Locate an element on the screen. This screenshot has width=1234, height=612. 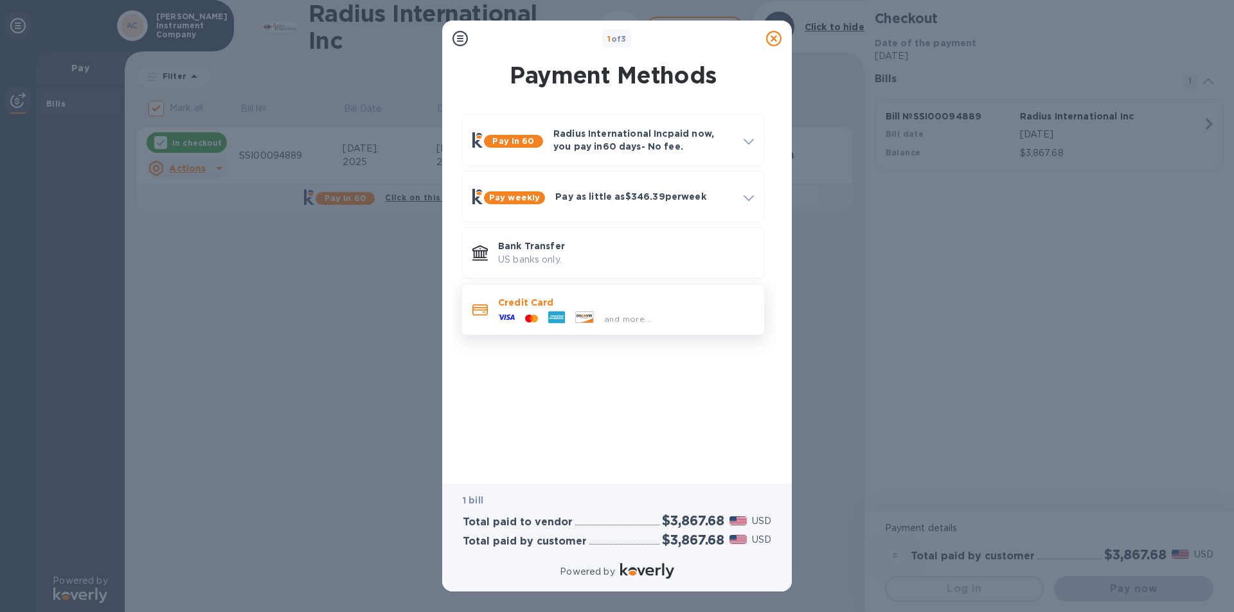
h1: Payment Methods is located at coordinates (613, 75).